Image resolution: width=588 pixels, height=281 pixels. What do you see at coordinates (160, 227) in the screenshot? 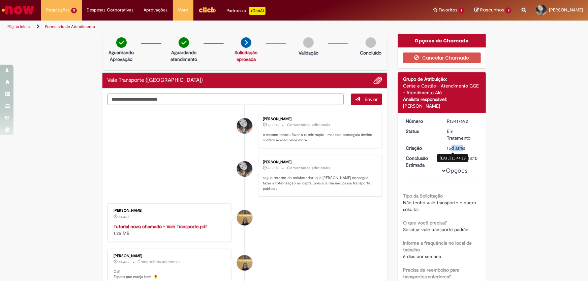
I see `a: Tutorial novo chamado - Vale Transporte.pdf` at bounding box center [160, 227].